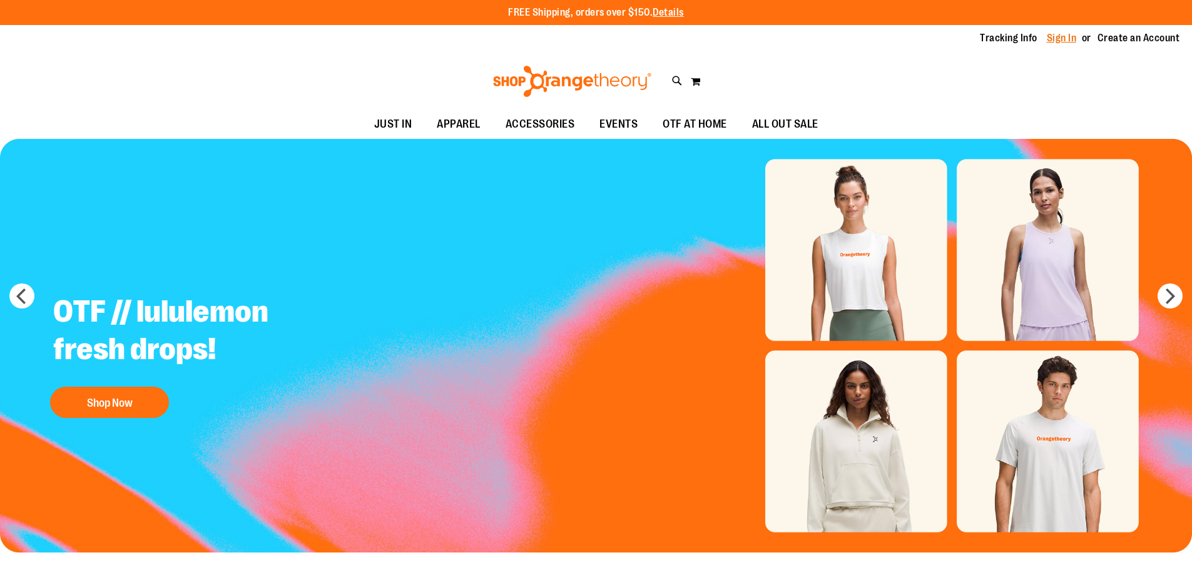  Describe the element at coordinates (109, 402) in the screenshot. I see `button: Shop Now` at that location.